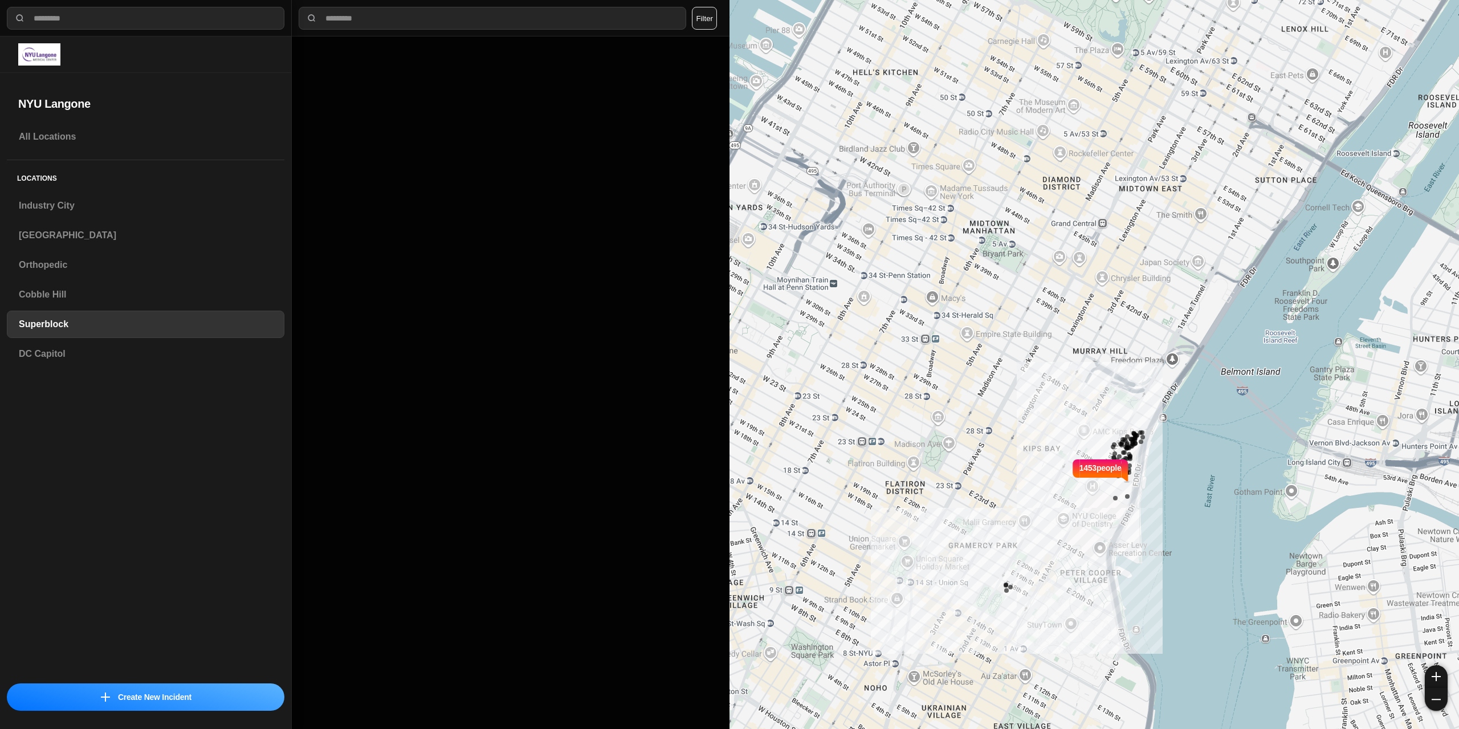  What do you see at coordinates (145, 354) in the screenshot?
I see `h3: DC Capitol` at bounding box center [145, 354].